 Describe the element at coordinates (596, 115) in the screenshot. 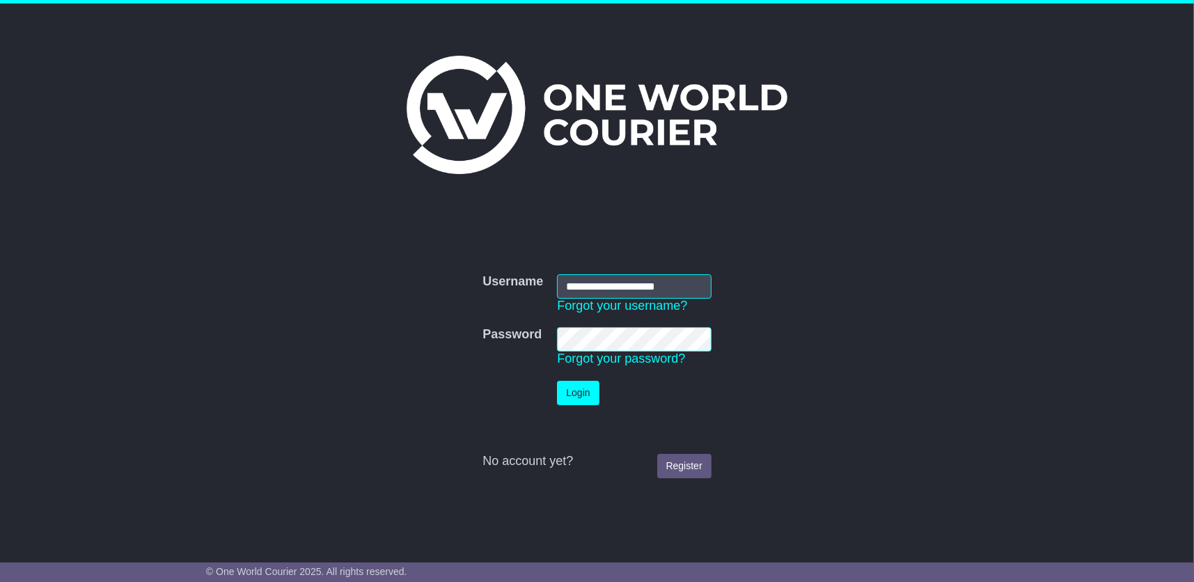

I see `img: One World` at that location.